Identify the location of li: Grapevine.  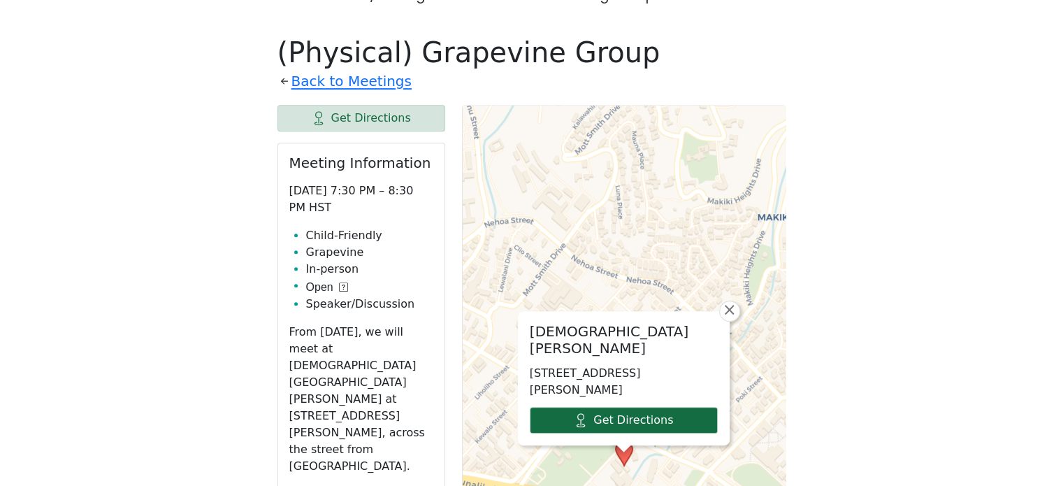
(370, 252).